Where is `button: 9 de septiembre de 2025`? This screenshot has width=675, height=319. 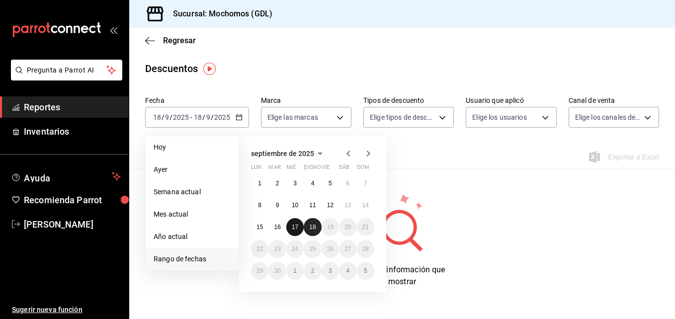
button: 9 de septiembre de 2025 is located at coordinates (277, 205).